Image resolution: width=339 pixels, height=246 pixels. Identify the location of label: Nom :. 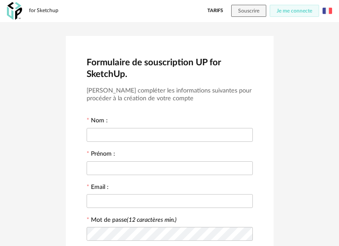
(97, 122).